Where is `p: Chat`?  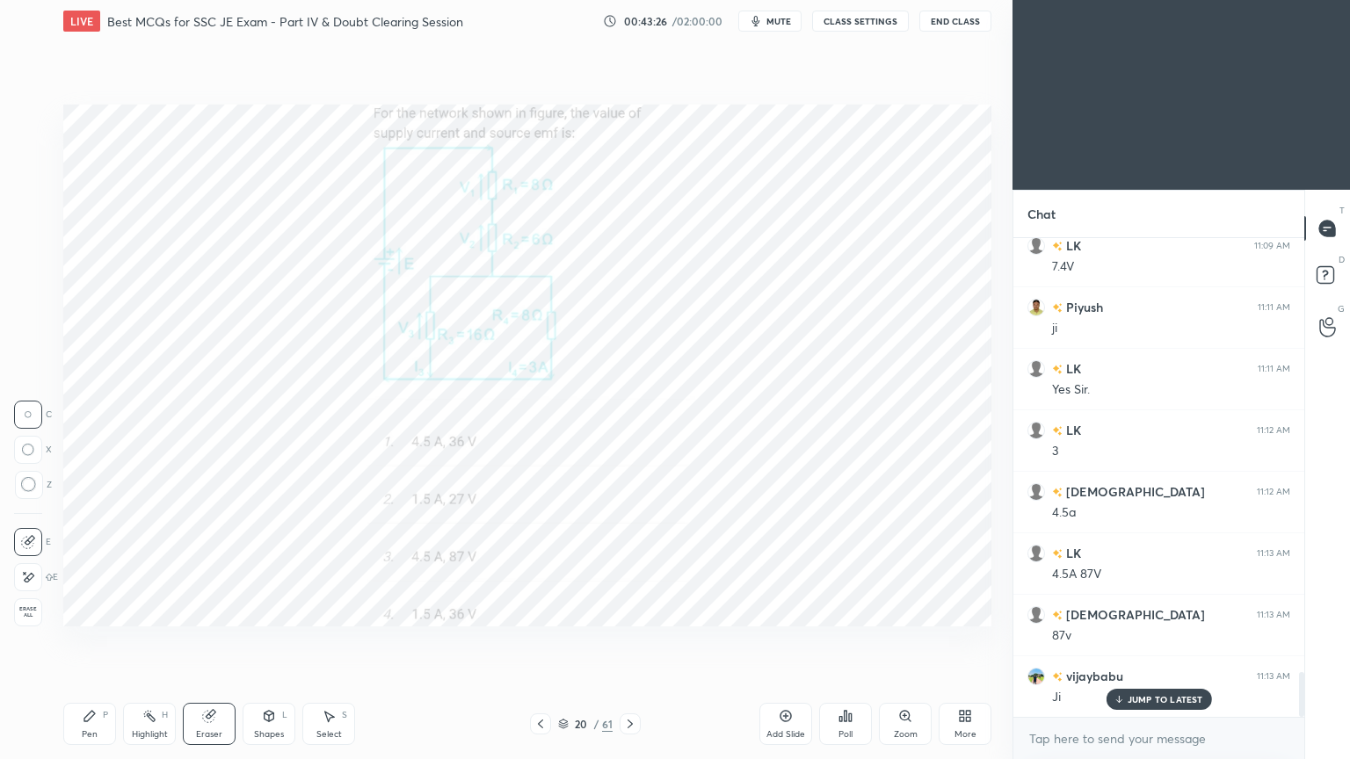 p: Chat is located at coordinates (1041, 214).